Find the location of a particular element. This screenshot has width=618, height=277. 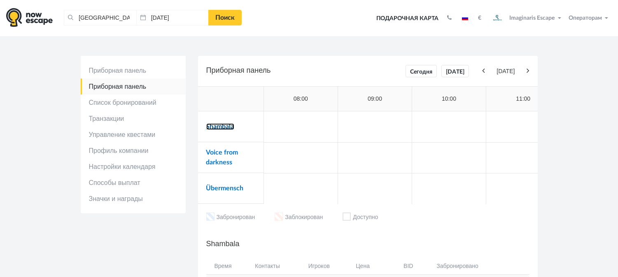

td: 11:00 is located at coordinates (523, 99).